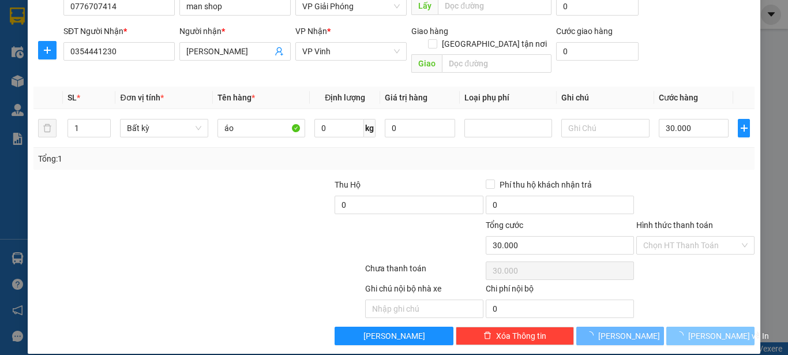  Describe the element at coordinates (674, 225) in the screenshot. I see `label: Hình thức thanh toán` at that location.